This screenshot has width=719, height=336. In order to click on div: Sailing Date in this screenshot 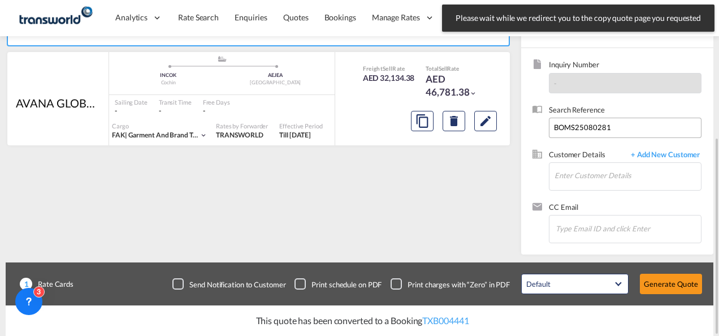, I will do `click(131, 102)`.